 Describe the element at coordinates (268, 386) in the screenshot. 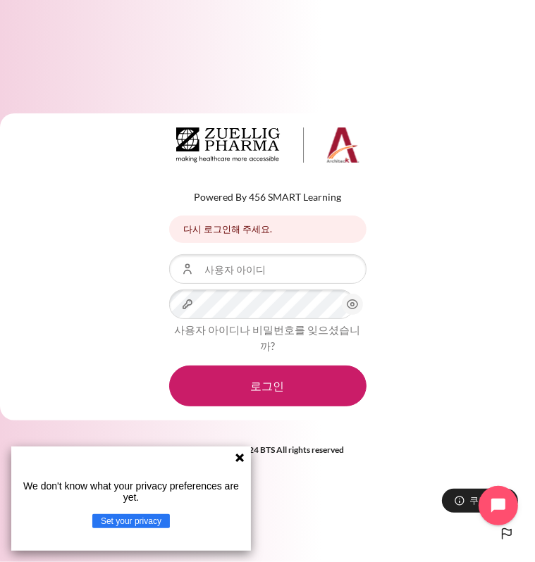

I see `button: 로그인` at that location.